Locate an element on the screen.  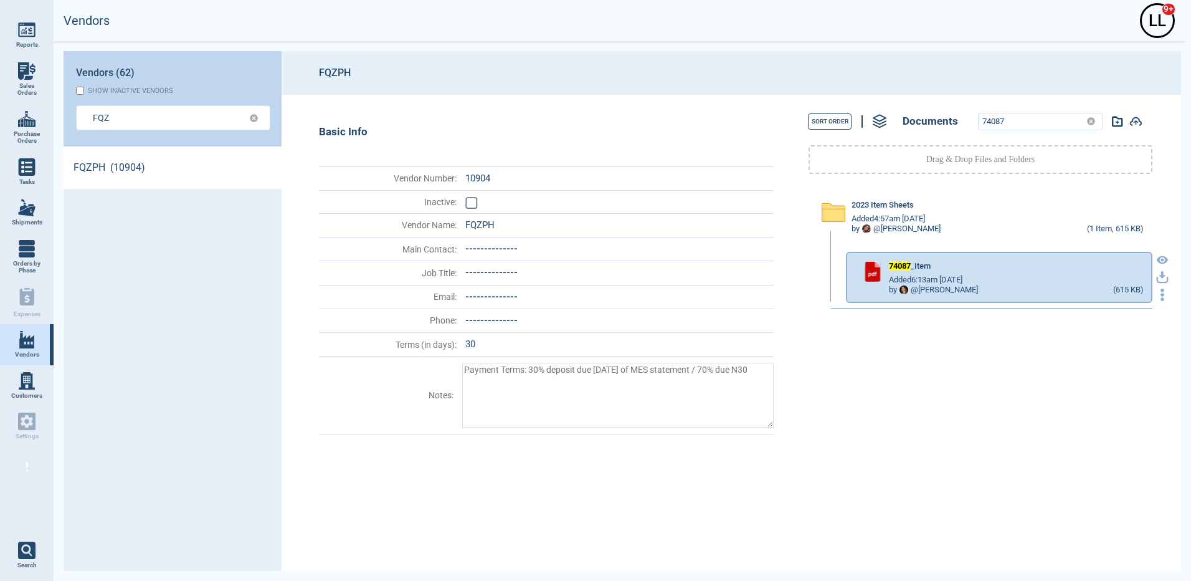
span: Orders by Phase is located at coordinates (27, 267).